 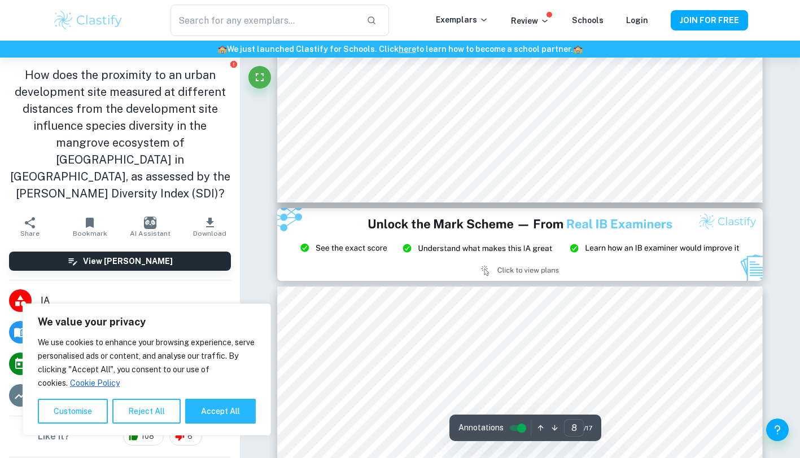 What do you see at coordinates (462, 20) in the screenshot?
I see `p: Exemplars` at bounding box center [462, 20].